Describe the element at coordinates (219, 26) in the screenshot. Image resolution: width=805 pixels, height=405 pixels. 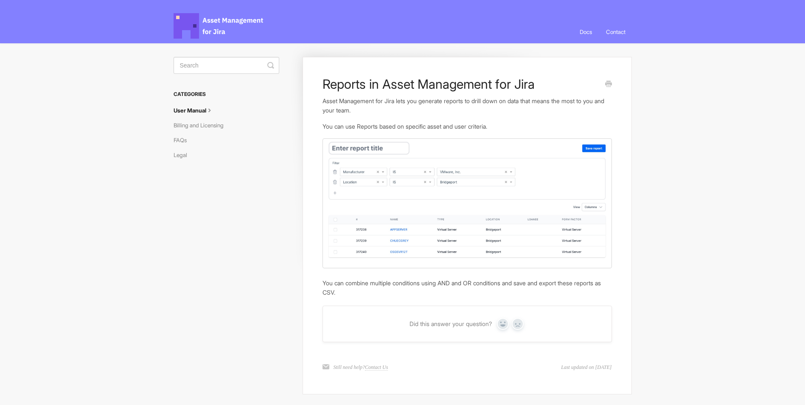
I see `span: Asset Management for Jira Docs` at that location.